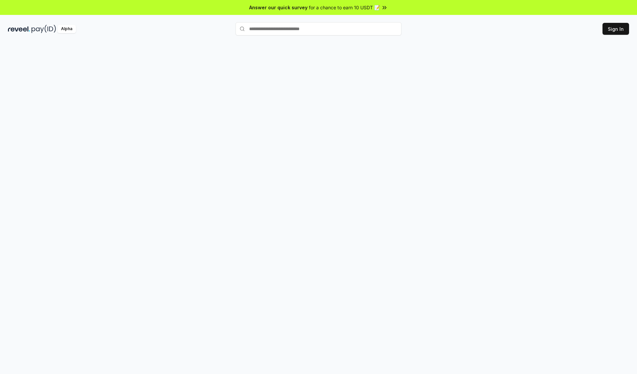 The height and width of the screenshot is (374, 637). What do you see at coordinates (344, 7) in the screenshot?
I see `span: for a chance to earn 10 USDT 📝` at bounding box center [344, 7].